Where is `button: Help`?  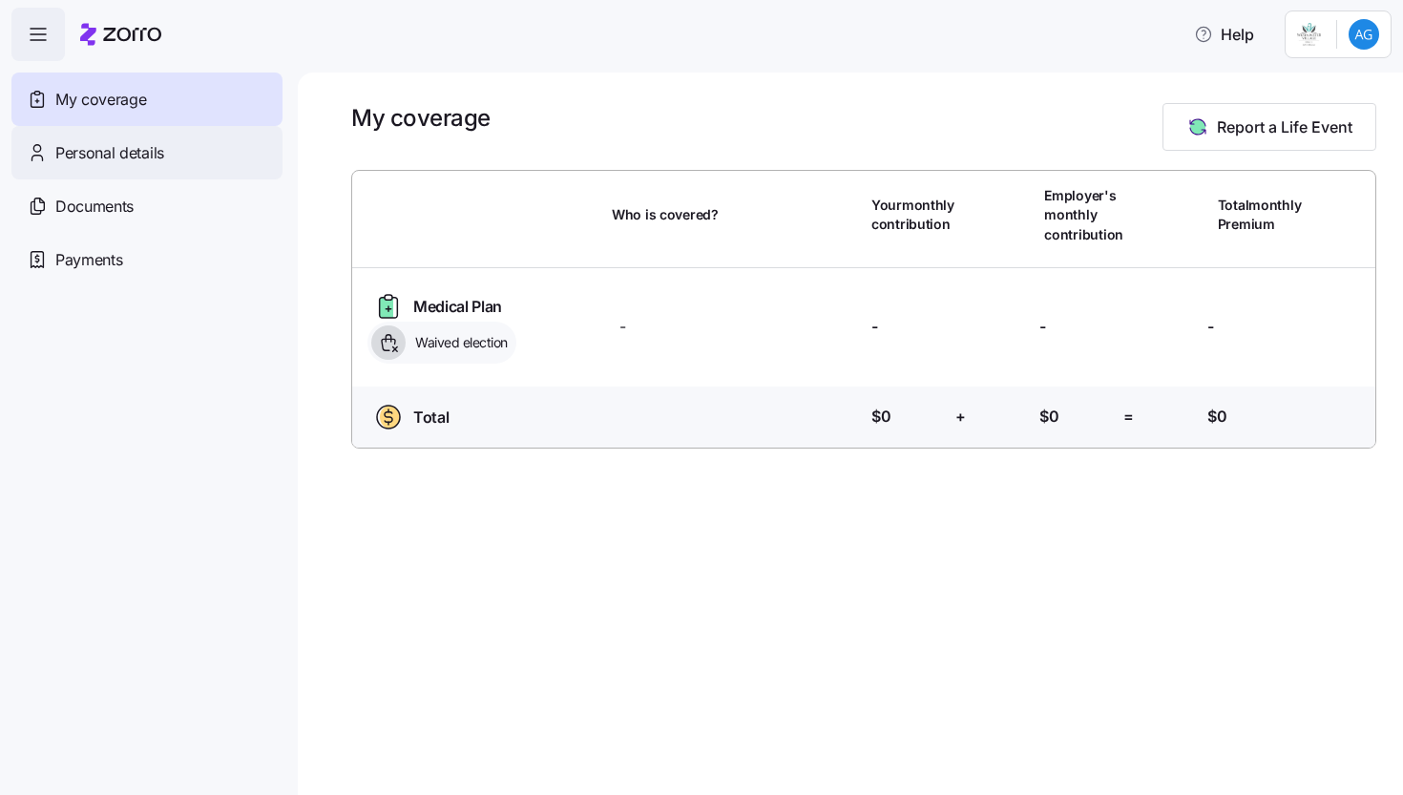
button: Help is located at coordinates (1224, 34).